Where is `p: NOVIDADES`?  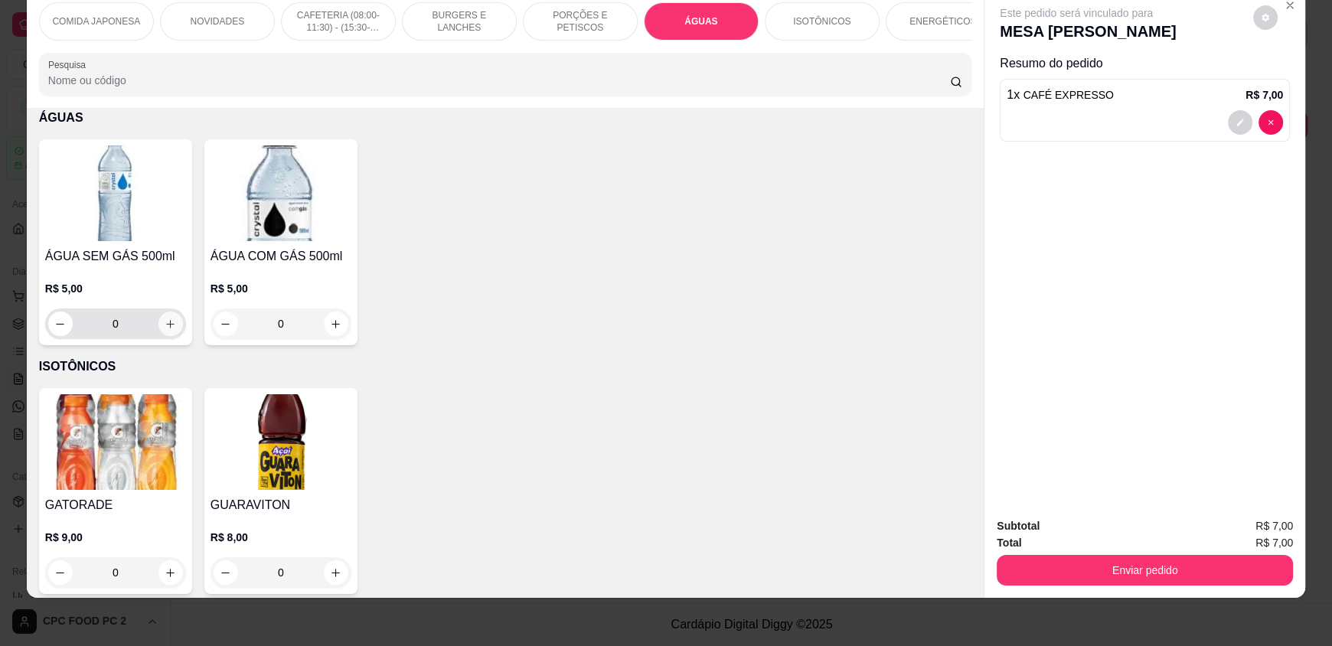
p: NOVIDADES is located at coordinates (217, 21).